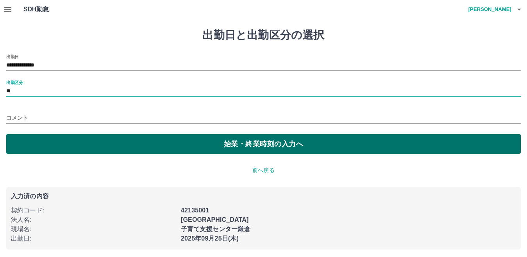 Image resolution: width=527 pixels, height=257 pixels. What do you see at coordinates (264, 35) in the screenshot?
I see `h1: 出勤日と出勤区分の選択` at bounding box center [264, 35].